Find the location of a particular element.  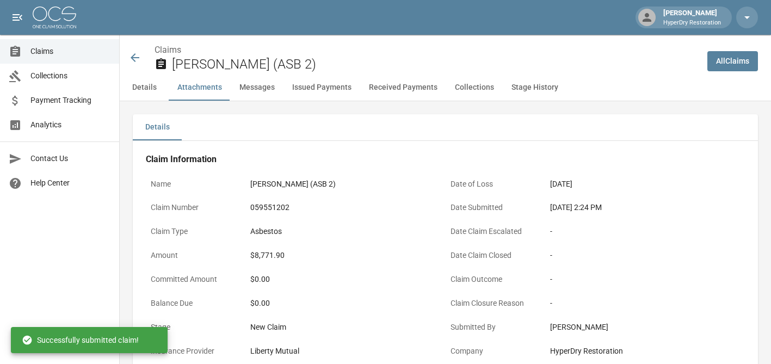

p: Balance Due is located at coordinates (195, 303).